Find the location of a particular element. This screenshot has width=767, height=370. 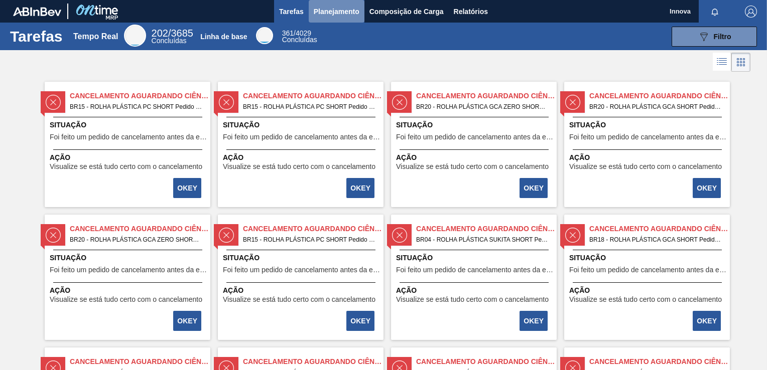

span: 361 is located at coordinates (288, 33).